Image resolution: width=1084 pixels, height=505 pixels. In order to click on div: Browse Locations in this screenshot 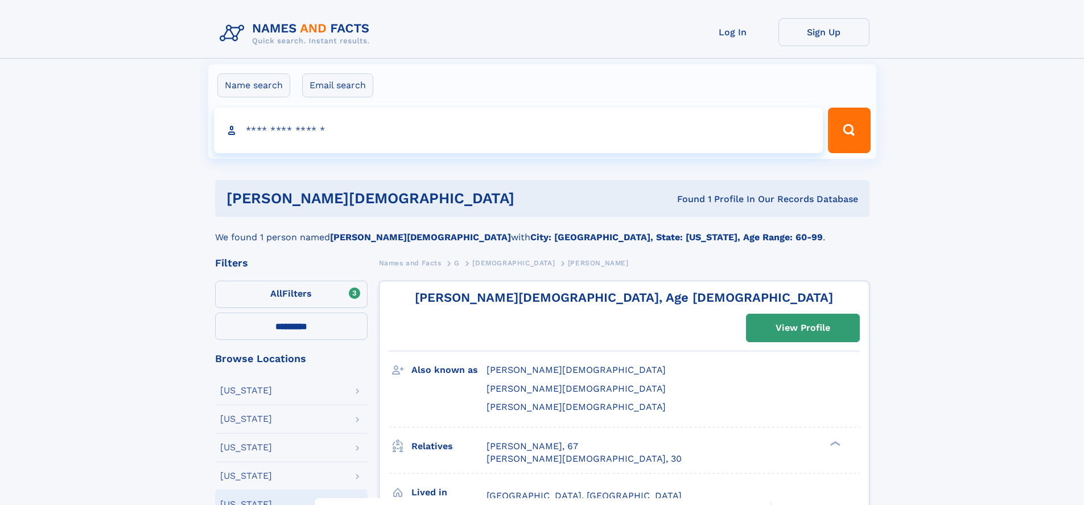, I will do `click(291, 358)`.